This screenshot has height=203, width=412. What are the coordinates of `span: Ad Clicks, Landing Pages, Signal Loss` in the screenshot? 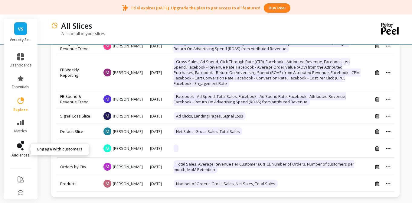 It's located at (210, 116).